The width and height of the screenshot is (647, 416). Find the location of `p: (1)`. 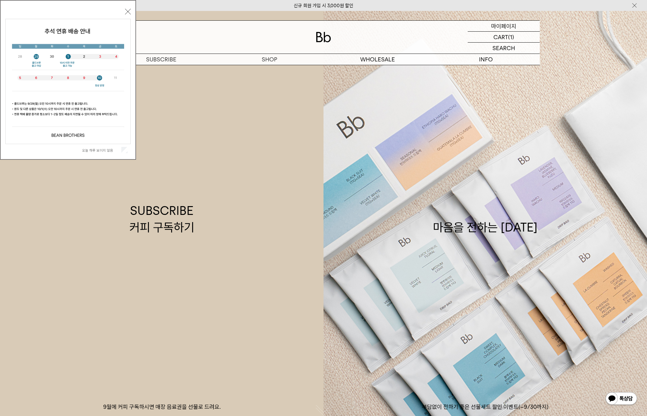

p: (1) is located at coordinates (511, 37).